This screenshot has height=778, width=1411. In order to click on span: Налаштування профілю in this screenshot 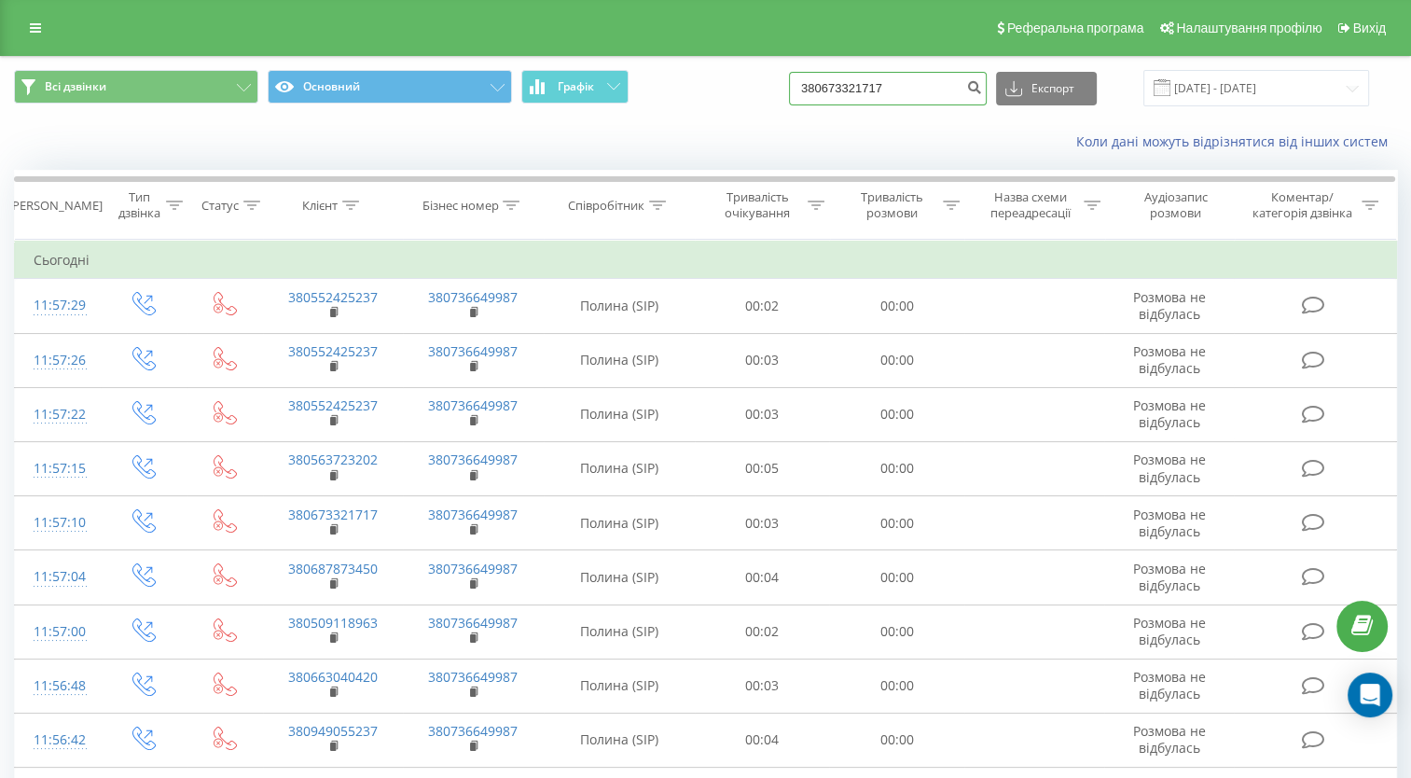, I will do `click(1248, 28)`.